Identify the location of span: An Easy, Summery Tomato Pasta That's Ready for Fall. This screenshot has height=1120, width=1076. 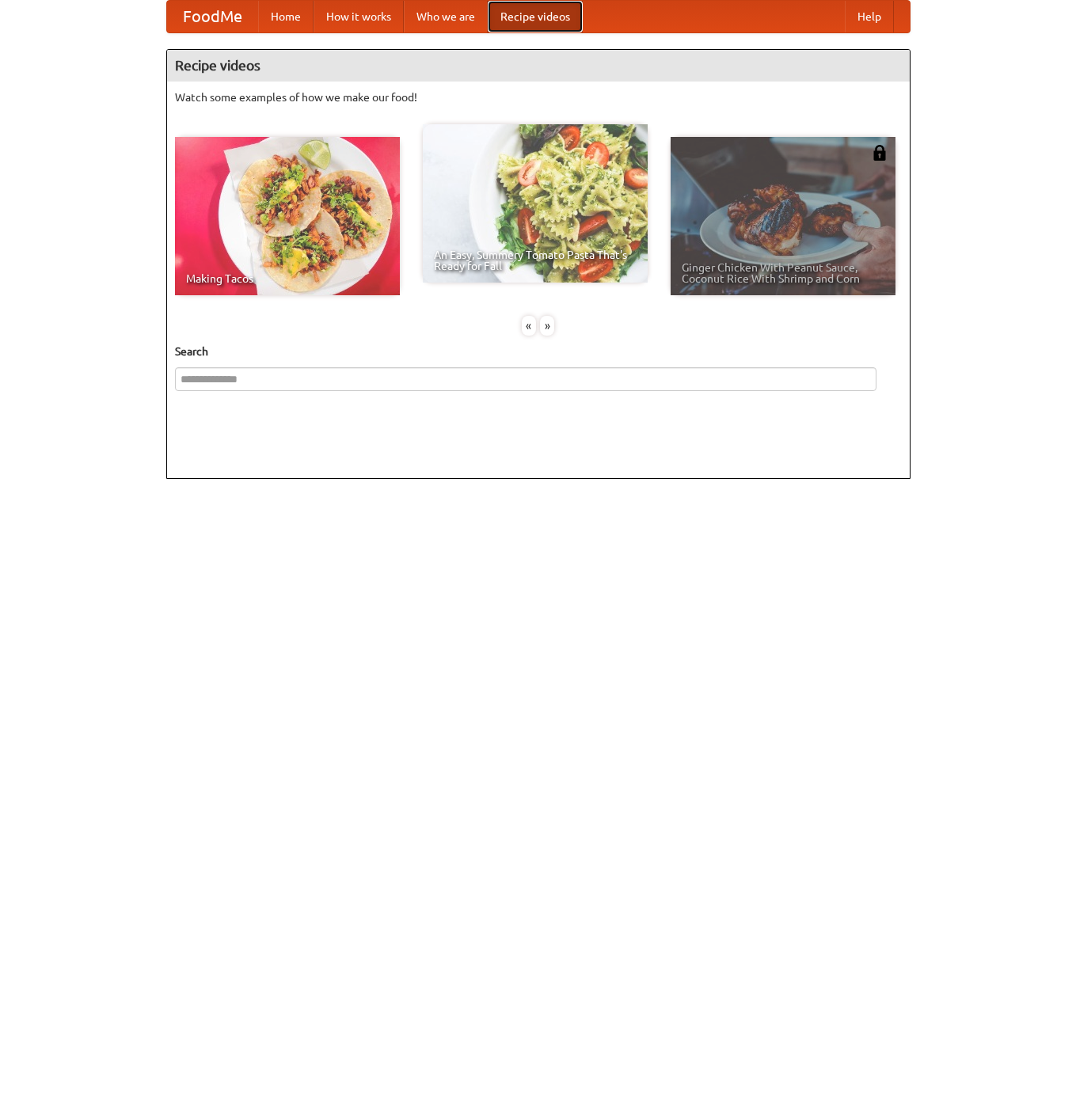
(535, 260).